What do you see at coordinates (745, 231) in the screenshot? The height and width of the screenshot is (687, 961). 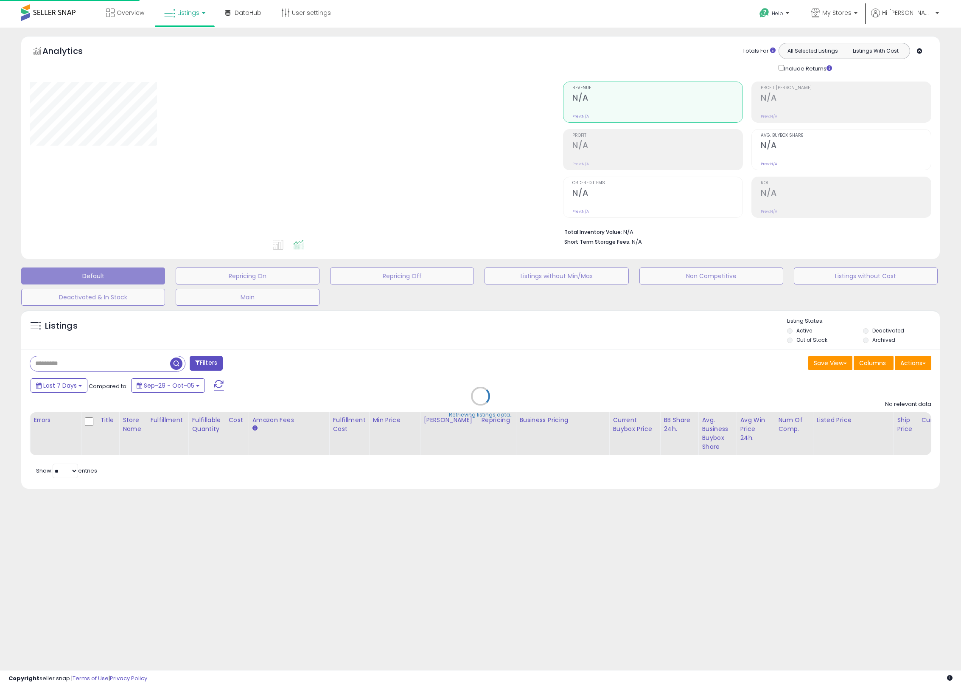 I see `li: N/A` at bounding box center [745, 231].